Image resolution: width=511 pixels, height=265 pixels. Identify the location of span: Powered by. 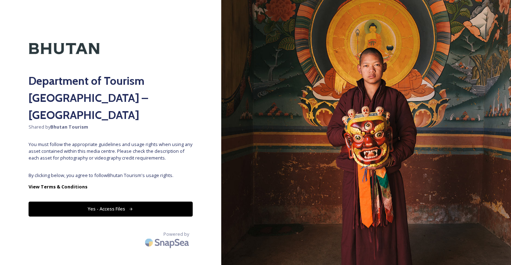
(176, 234).